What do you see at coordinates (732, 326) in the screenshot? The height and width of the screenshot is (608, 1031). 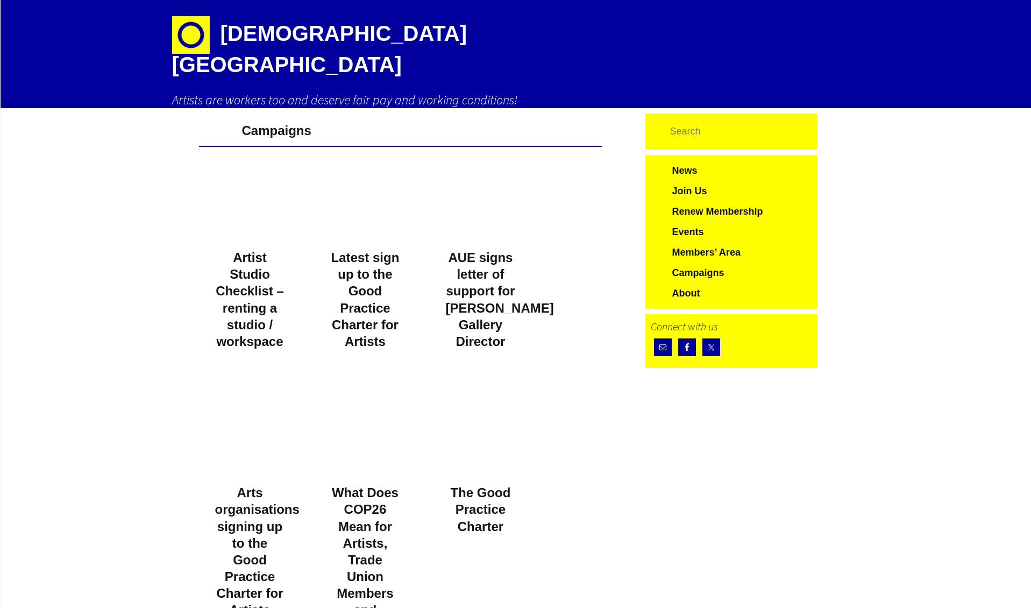 I see `h3: Connect with us` at bounding box center [732, 326].